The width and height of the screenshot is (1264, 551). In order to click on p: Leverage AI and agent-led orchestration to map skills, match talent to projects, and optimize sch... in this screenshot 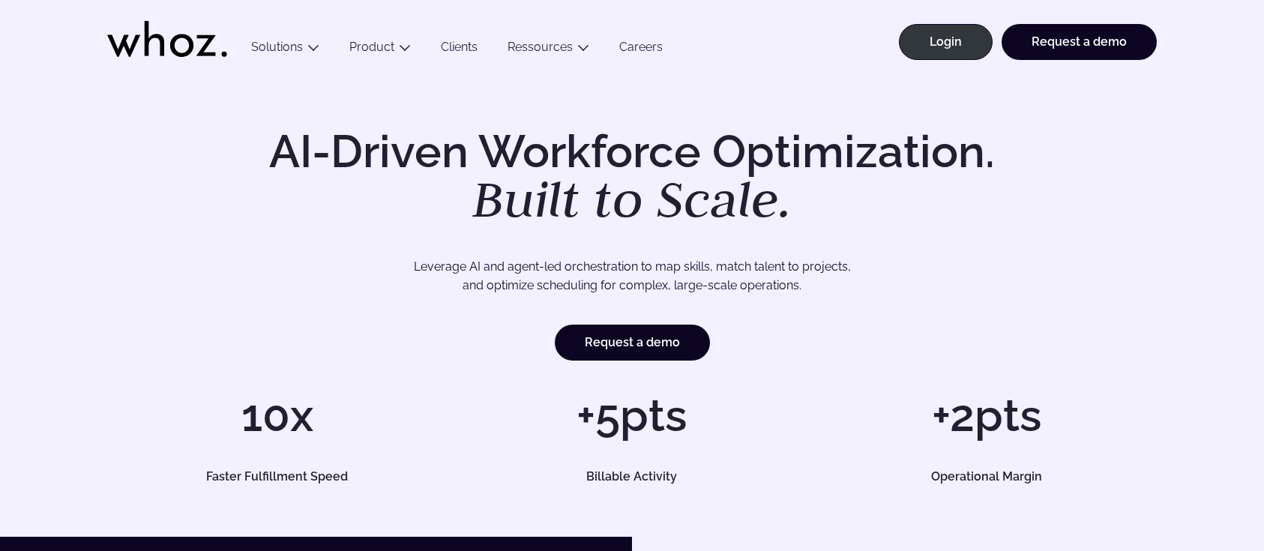, I will do `click(632, 276)`.